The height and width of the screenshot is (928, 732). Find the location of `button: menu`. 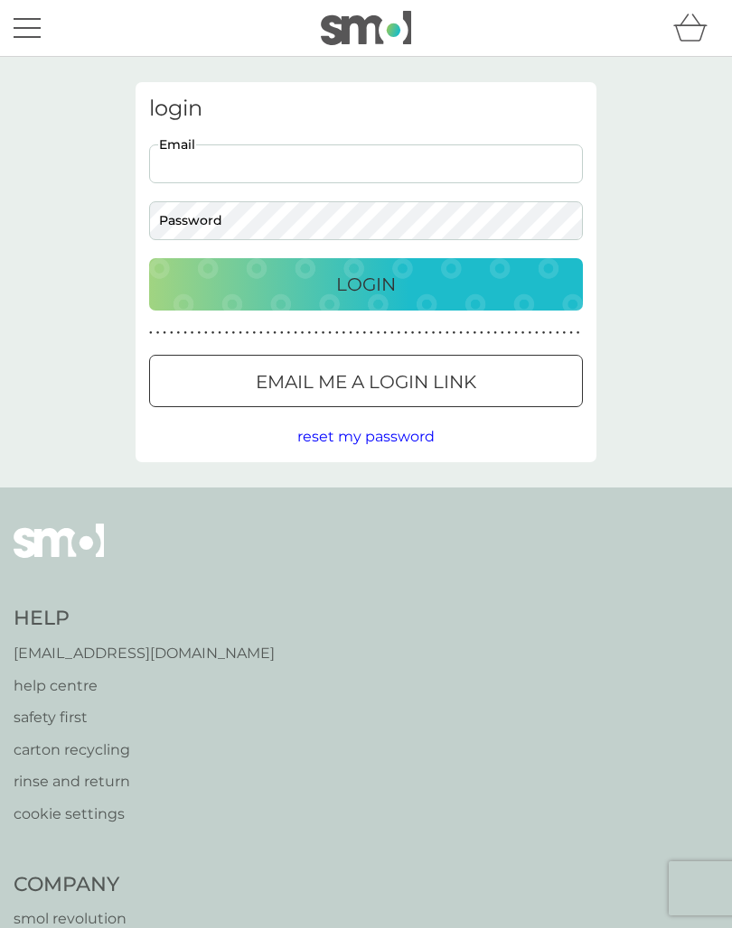

button: menu is located at coordinates (27, 28).